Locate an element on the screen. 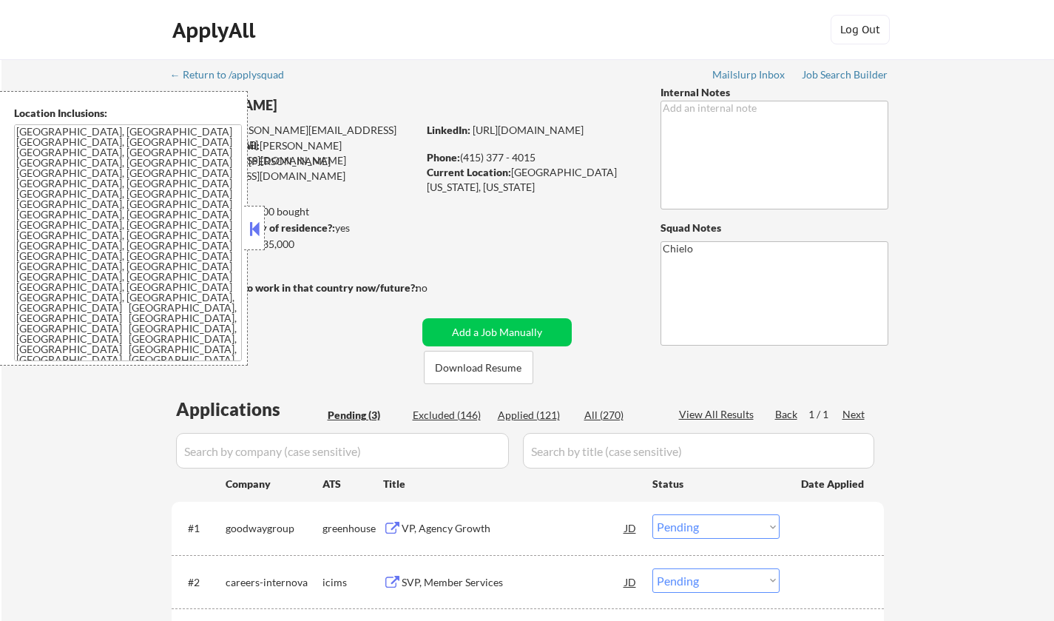  input: Search by title (case sensitive) is located at coordinates (698, 451).